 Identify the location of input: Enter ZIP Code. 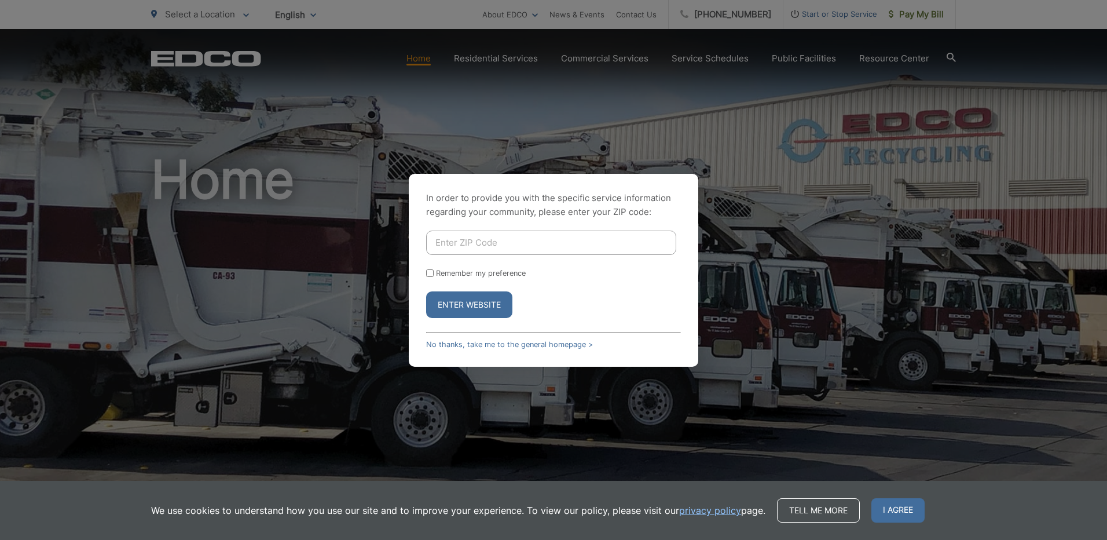
(551, 243).